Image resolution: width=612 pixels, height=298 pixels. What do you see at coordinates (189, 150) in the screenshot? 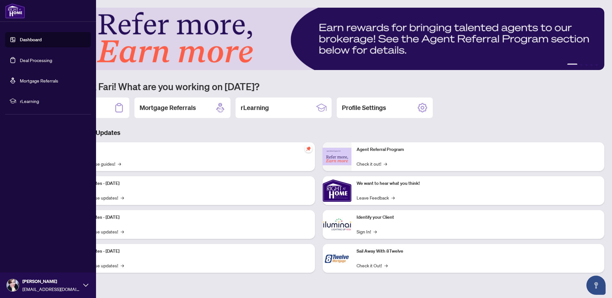
I see `p: Self-Help` at bounding box center [189, 150].